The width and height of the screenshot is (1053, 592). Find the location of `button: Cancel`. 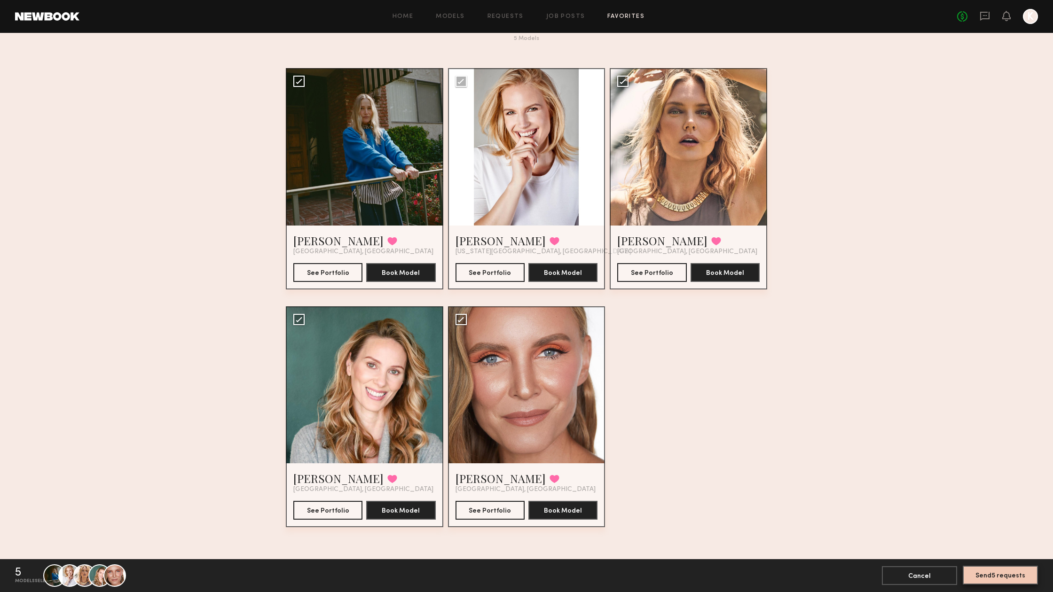

button: Cancel is located at coordinates (919, 576).